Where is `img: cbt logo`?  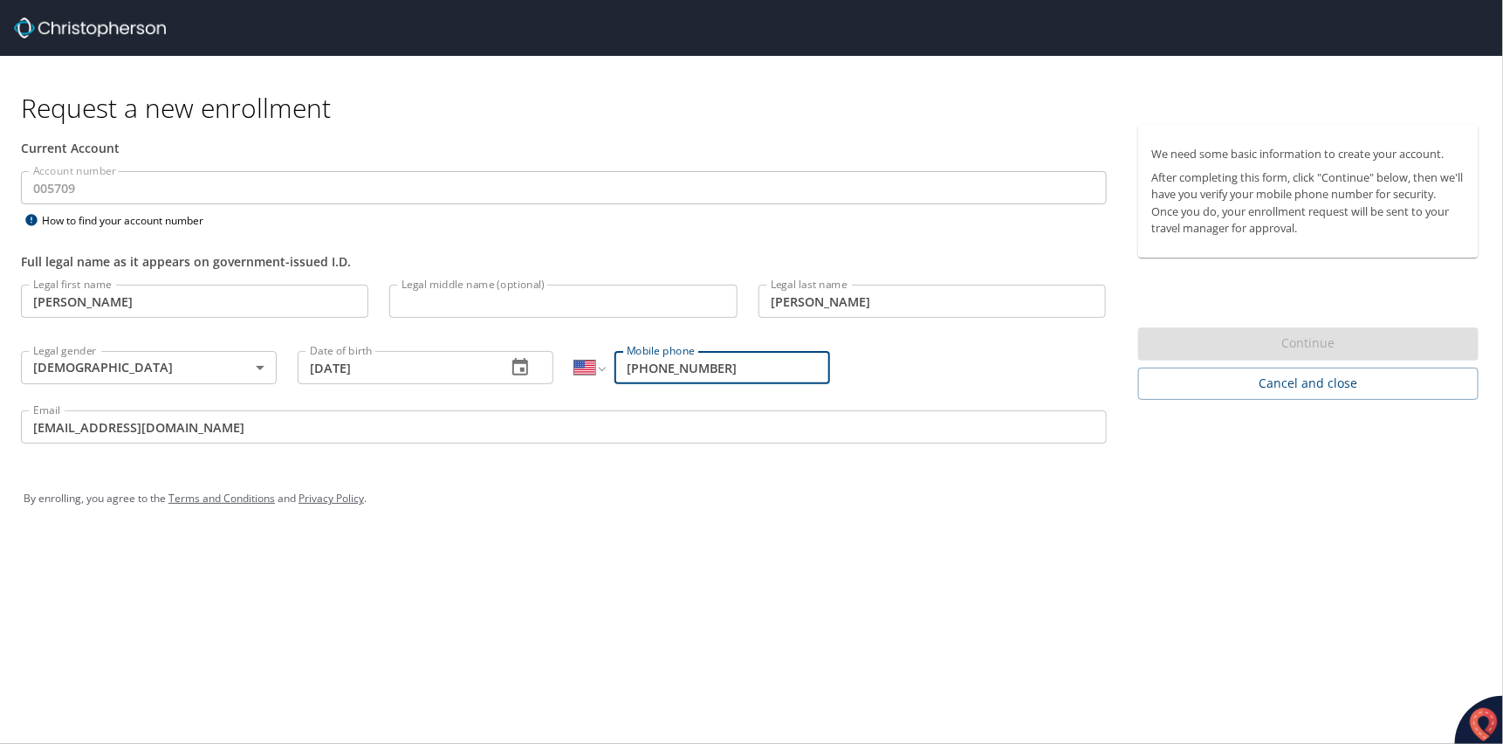
img: cbt logo is located at coordinates (90, 28).